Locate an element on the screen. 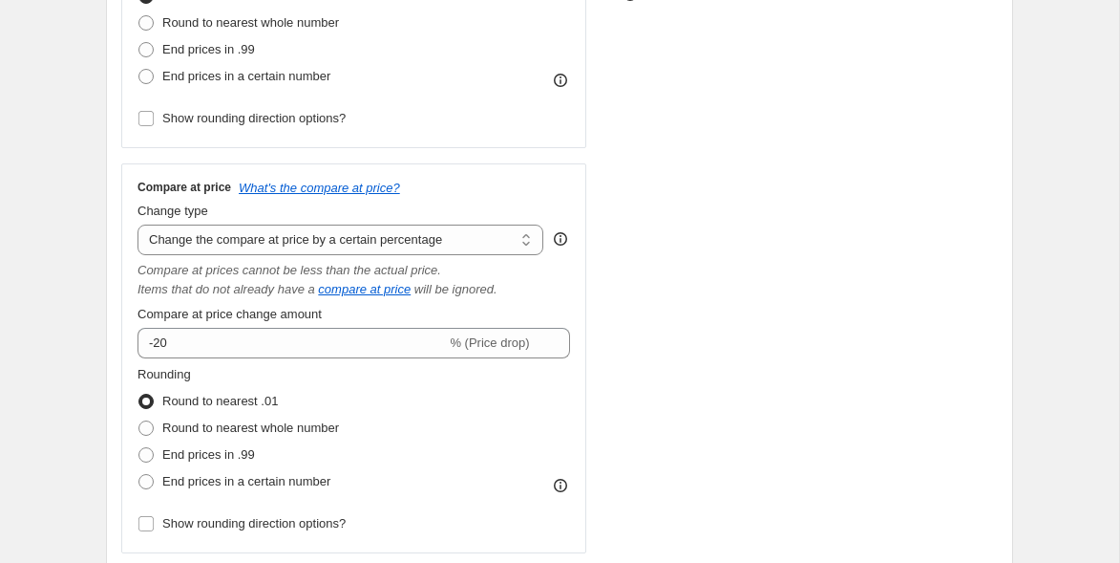 Image resolution: width=1120 pixels, height=563 pixels. i: Compare at prices cannot be less than the actual price. is located at coordinates (289, 269).